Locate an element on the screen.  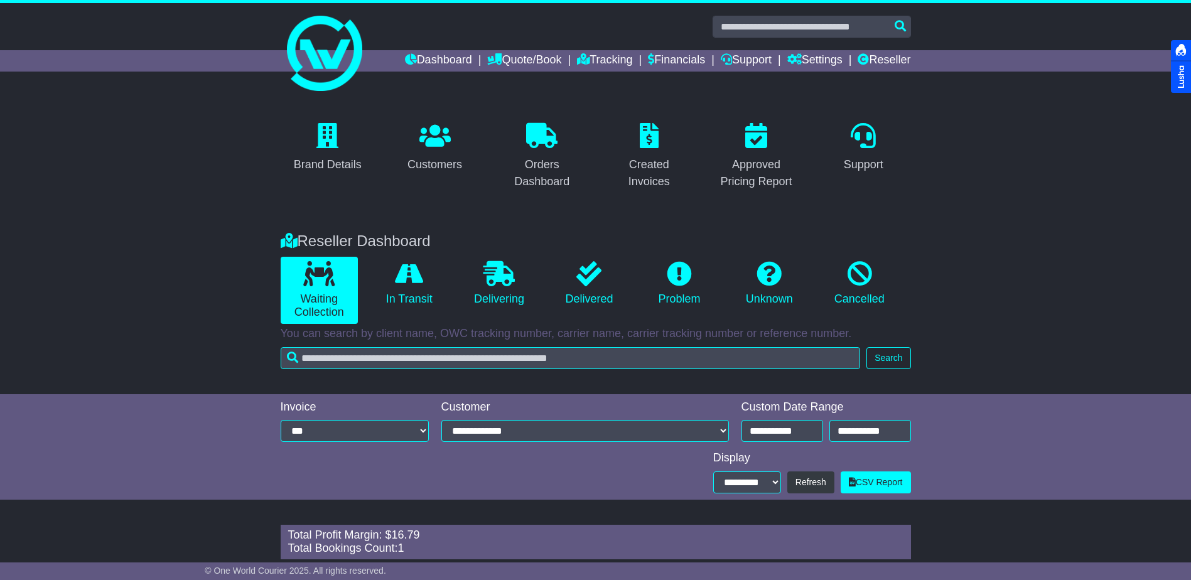
span: 16.79 is located at coordinates (406, 535).